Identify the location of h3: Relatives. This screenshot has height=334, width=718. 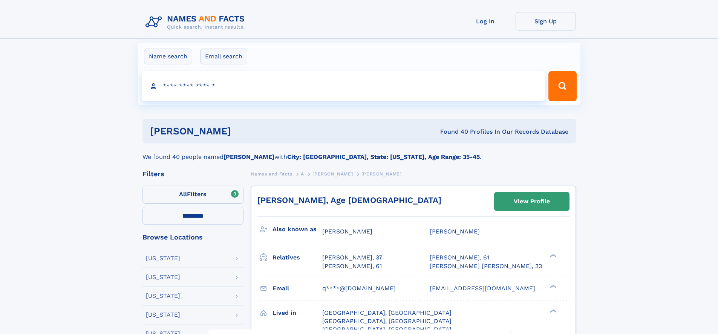
(297, 258).